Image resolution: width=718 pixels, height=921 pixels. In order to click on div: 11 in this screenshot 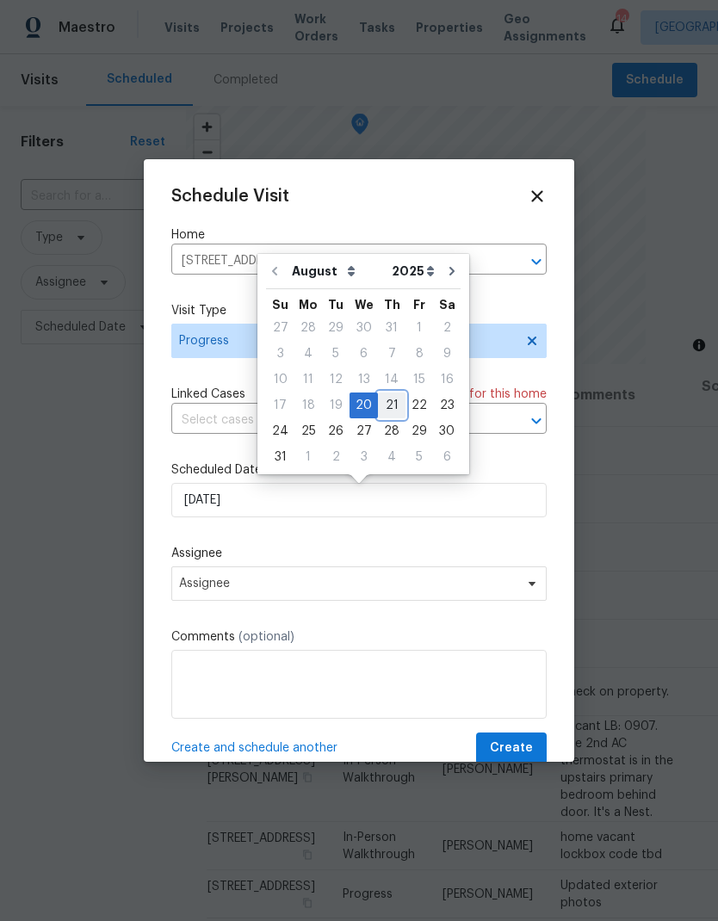, I will do `click(308, 379)`.